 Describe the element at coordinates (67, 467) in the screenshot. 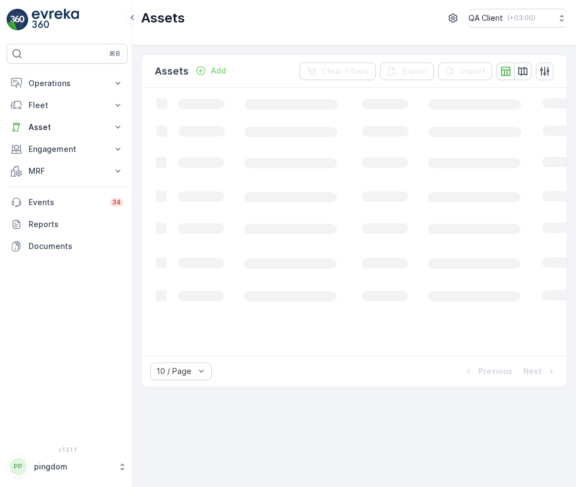

I see `button: PPpingdom` at that location.